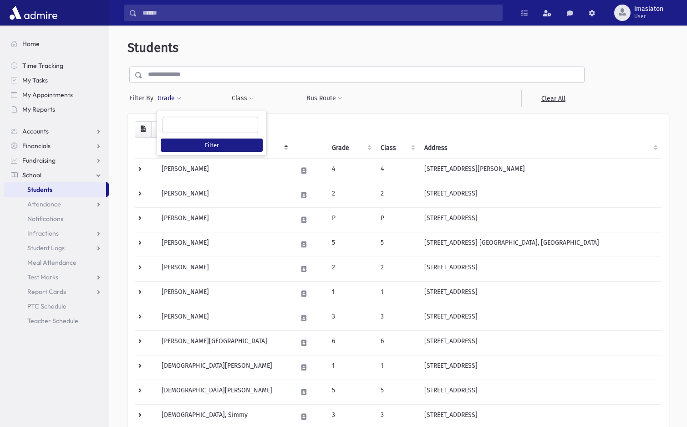  Describe the element at coordinates (56, 204) in the screenshot. I see `a: Attendance` at that location.